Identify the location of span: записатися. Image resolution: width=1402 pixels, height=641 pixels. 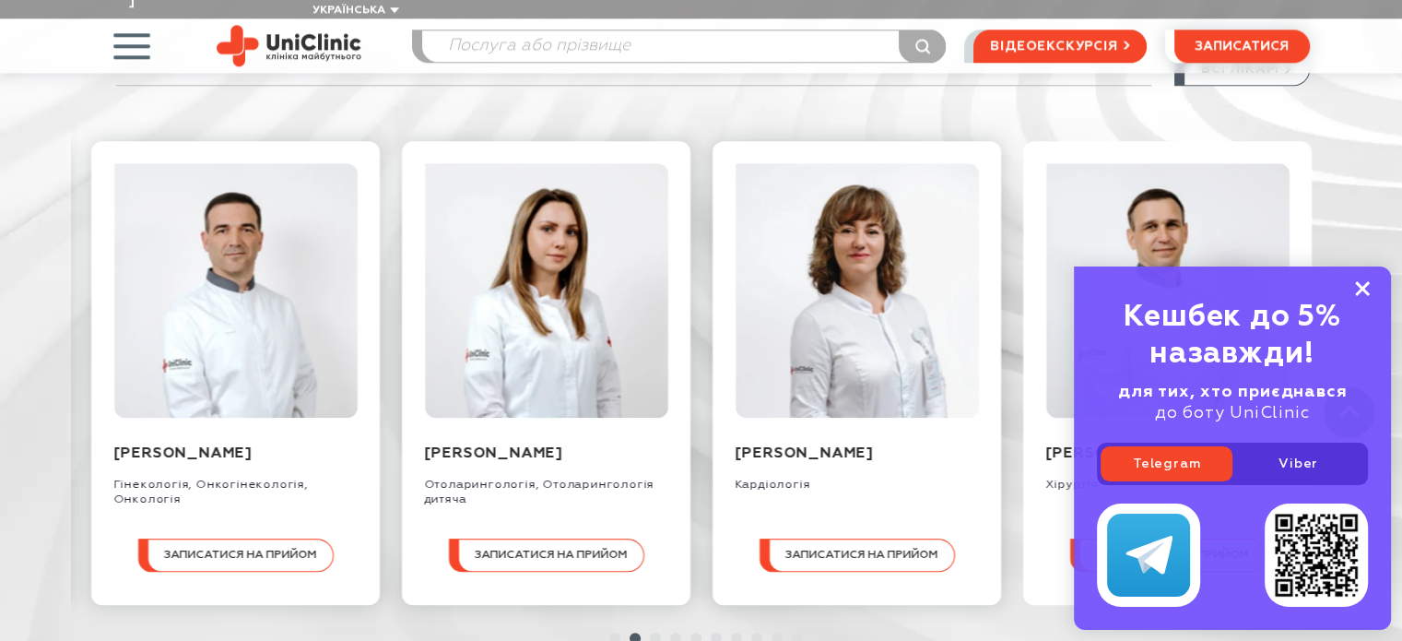
(1241, 46).